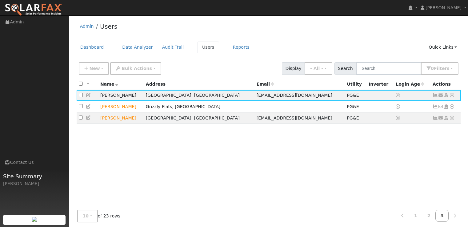 This screenshot has width=468, height=227. I want to click on a: Admin, so click(87, 26).